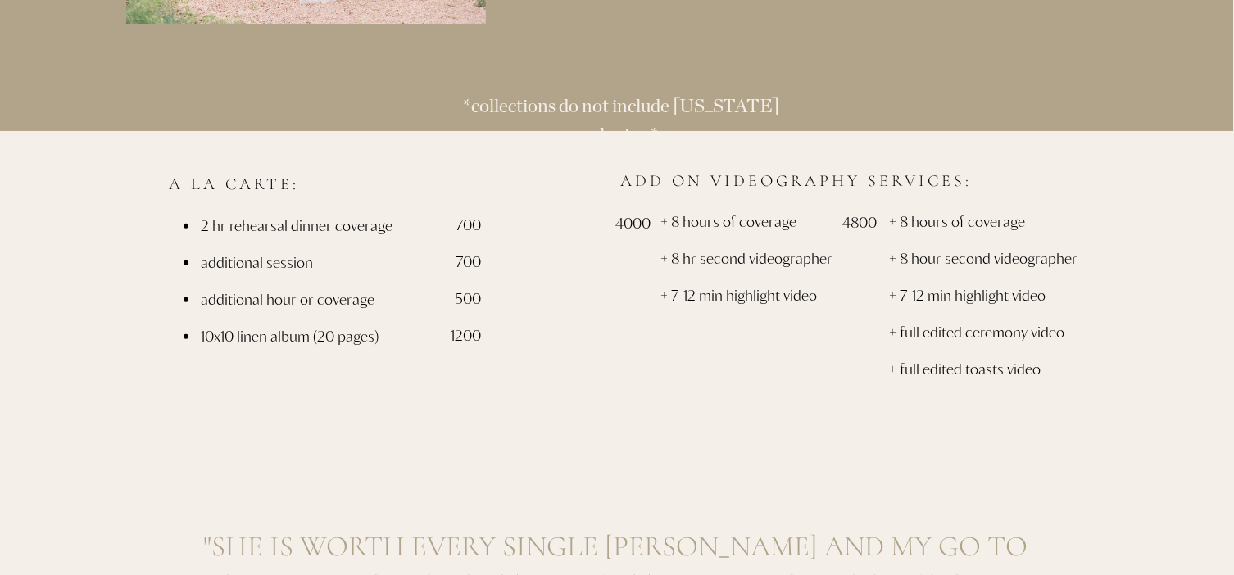  I want to click on li: 2 hr rehearsal dinner coverage, so click(354, 225).